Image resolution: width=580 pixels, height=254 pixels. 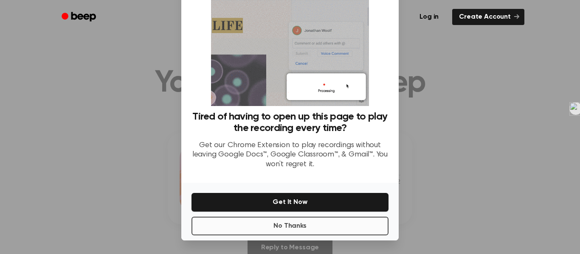 I want to click on p: Get our Chrome Extension to play recordings without leaving Google Docs™, Google Classroom™, & Gm..., so click(x=290, y=155).